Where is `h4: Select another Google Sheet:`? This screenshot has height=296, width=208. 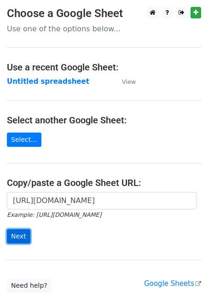
h4: Select another Google Sheet: is located at coordinates (104, 120).